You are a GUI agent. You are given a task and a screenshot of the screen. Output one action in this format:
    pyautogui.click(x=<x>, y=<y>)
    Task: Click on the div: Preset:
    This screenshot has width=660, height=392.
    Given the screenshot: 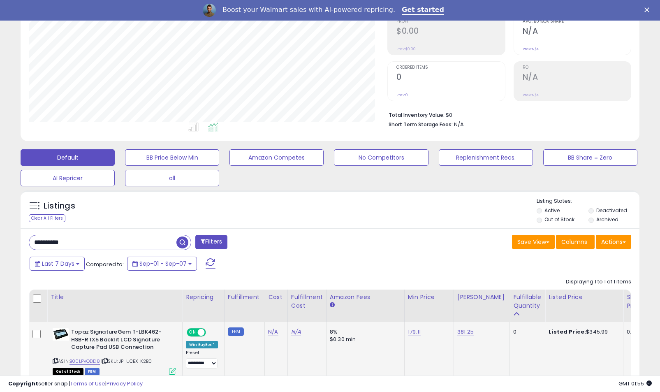 What is the action you would take?
    pyautogui.click(x=202, y=359)
    